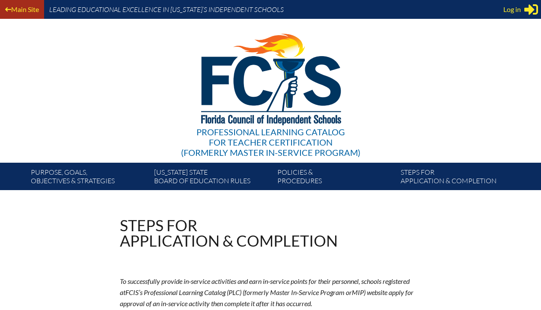 Image resolution: width=541 pixels, height=310 pixels. Describe the element at coordinates (271, 293) in the screenshot. I see `p: To successfully provide in-service activities and earn in-service points for their personnel, sch...` at that location.